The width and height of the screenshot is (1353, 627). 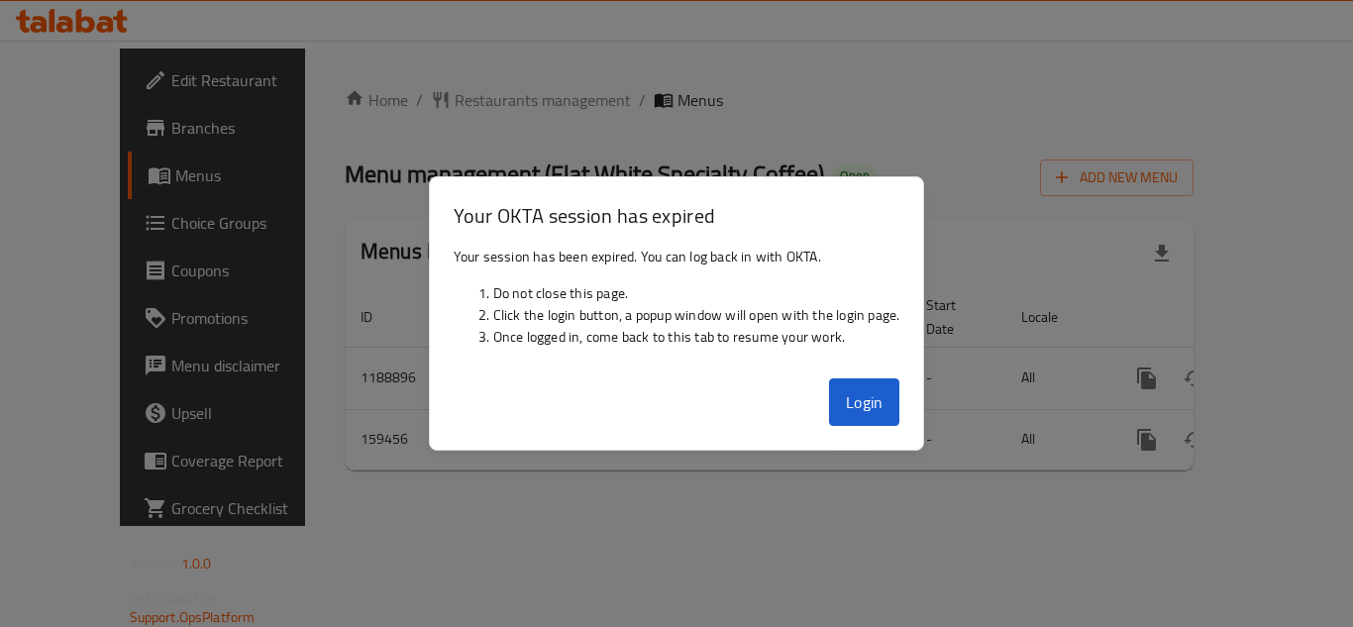 I want to click on li: Once logged in, come back to this tab to resume your work., so click(x=696, y=337).